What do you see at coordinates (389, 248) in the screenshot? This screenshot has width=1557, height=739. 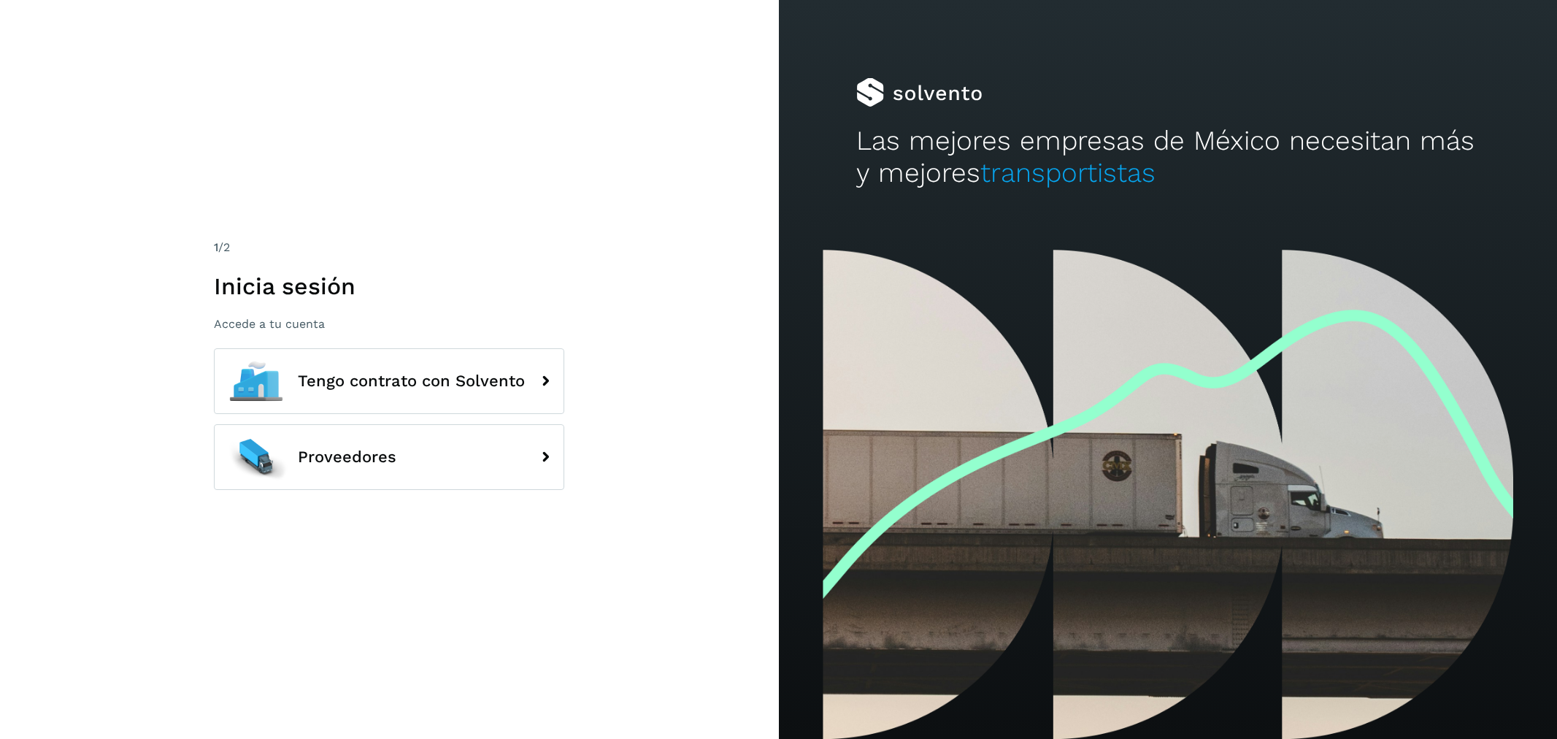 I see `div: /2` at bounding box center [389, 248].